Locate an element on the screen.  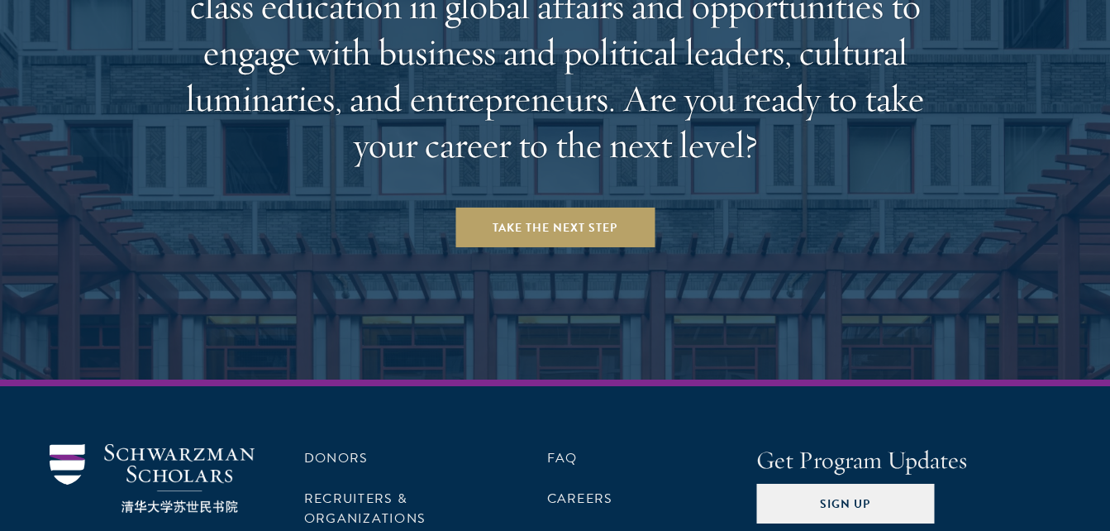
button: Sign Up is located at coordinates (845, 503).